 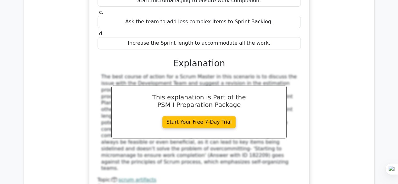 I want to click on a: scrum artifacts, so click(x=137, y=180).